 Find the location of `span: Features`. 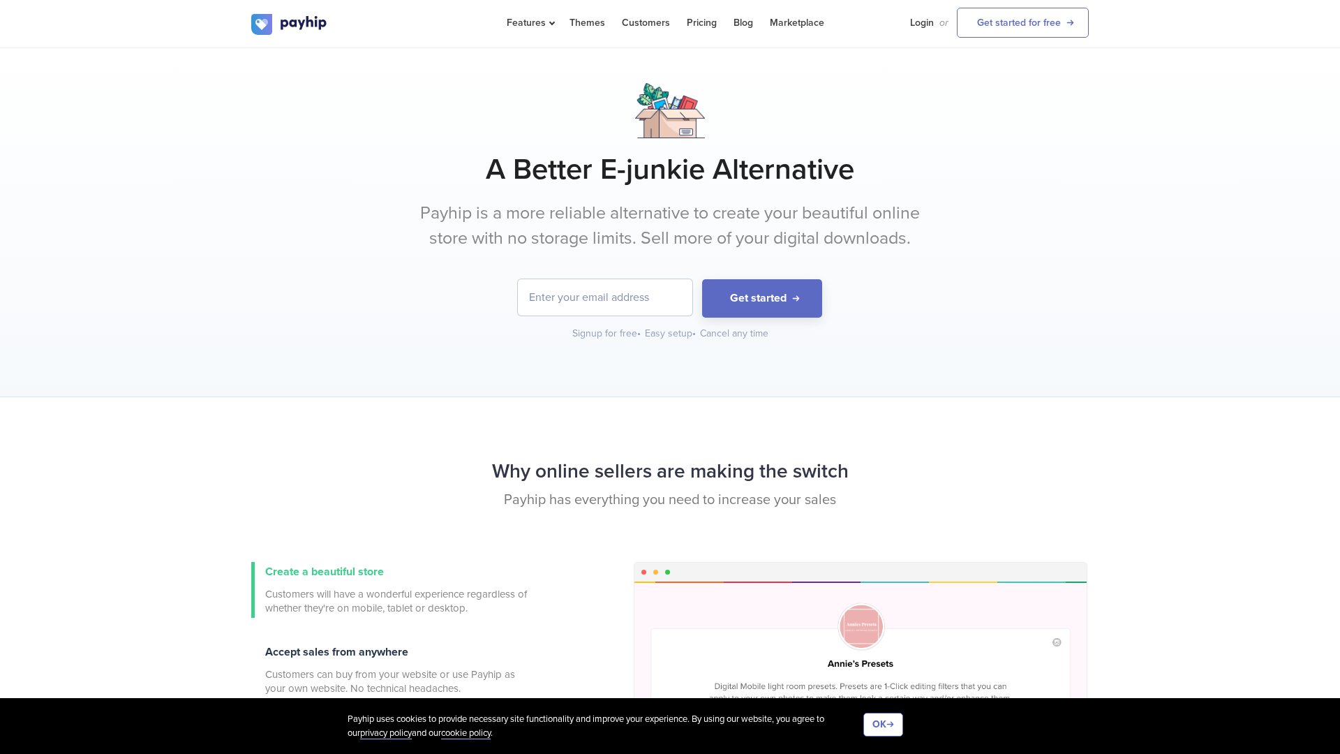

span: Features is located at coordinates (530, 22).